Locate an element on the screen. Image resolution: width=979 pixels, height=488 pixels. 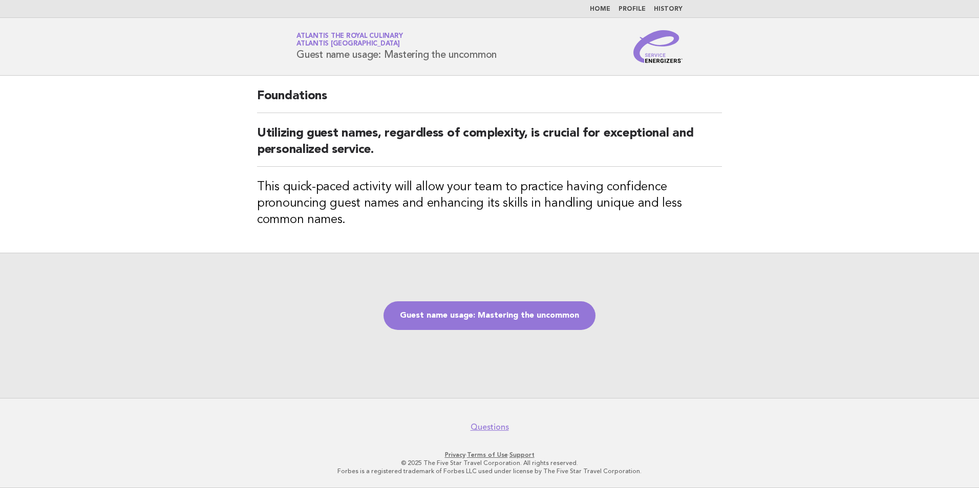
img: Service Energizers is located at coordinates (658, 47).